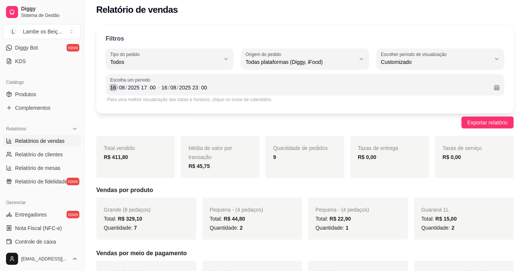 Image resolution: width=526 pixels, height=271 pixels. I want to click on a: Nota Fiscal (NFC-e), so click(42, 229).